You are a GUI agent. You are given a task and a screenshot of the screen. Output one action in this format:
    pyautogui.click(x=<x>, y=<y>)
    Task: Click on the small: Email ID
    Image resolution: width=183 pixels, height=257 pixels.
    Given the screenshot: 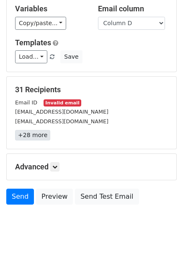 What is the action you would take?
    pyautogui.click(x=26, y=102)
    